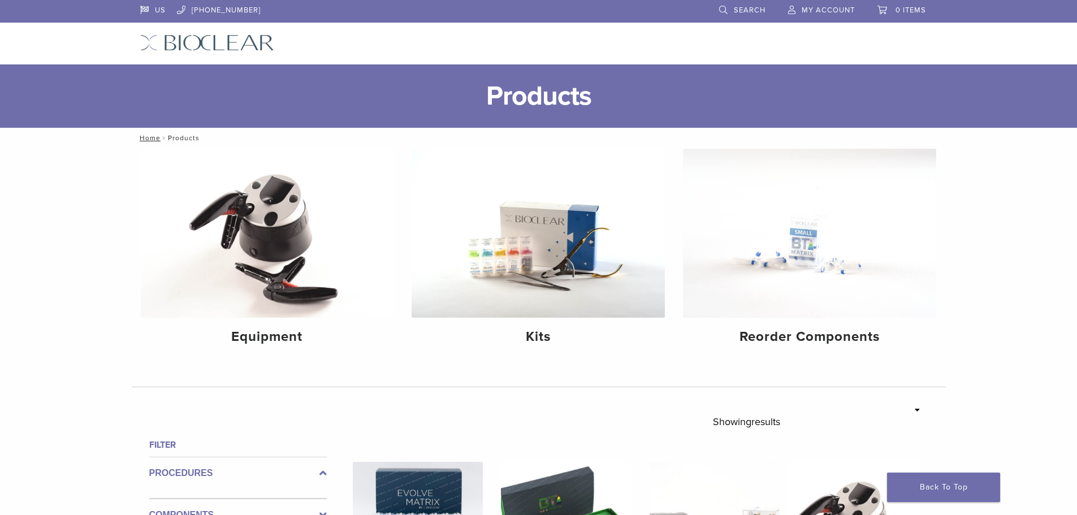 Image resolution: width=1077 pixels, height=515 pixels. I want to click on img: Bioclear, so click(207, 42).